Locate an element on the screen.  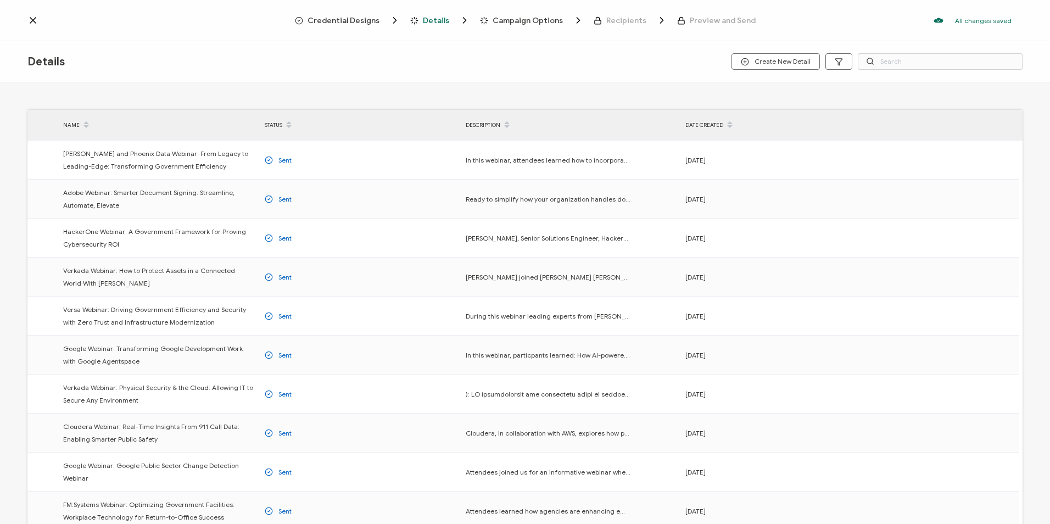
div: DATE CREATED is located at coordinates (780, 125).